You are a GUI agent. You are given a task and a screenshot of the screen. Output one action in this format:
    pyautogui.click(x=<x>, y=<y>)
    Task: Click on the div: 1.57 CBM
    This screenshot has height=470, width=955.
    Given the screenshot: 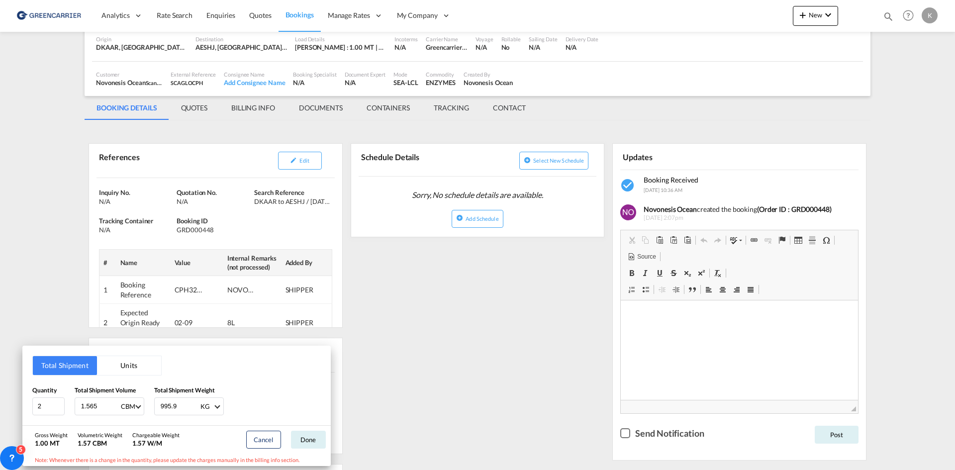 What is the action you would take?
    pyautogui.click(x=100, y=443)
    